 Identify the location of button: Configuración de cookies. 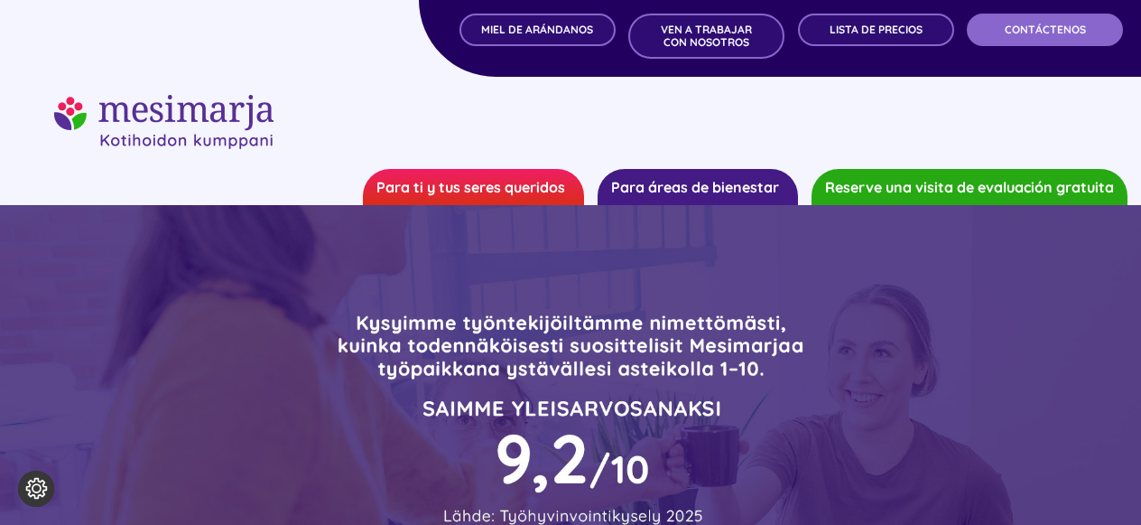
(36, 488).